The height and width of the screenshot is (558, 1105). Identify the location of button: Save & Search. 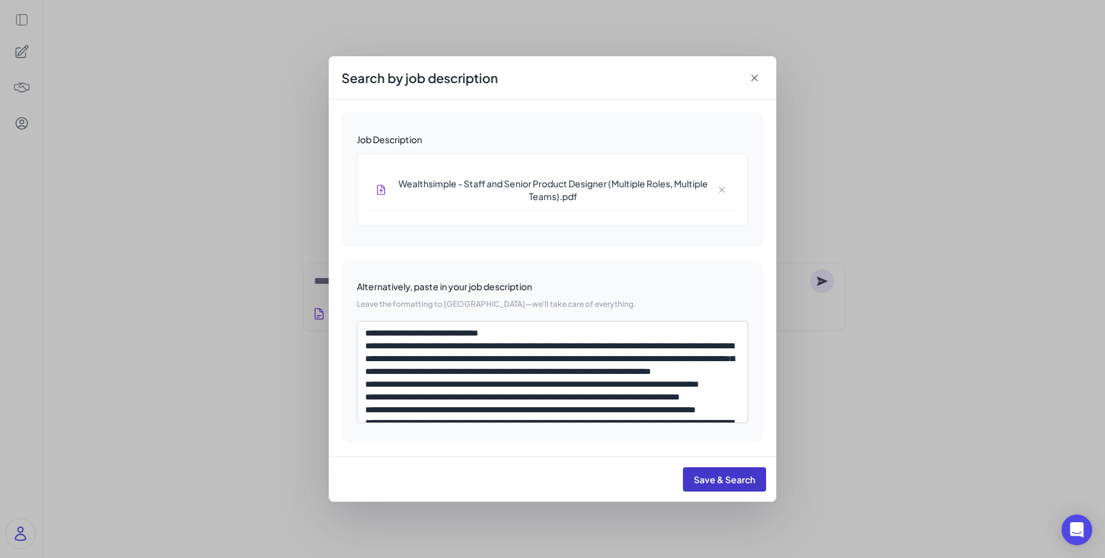
(725, 480).